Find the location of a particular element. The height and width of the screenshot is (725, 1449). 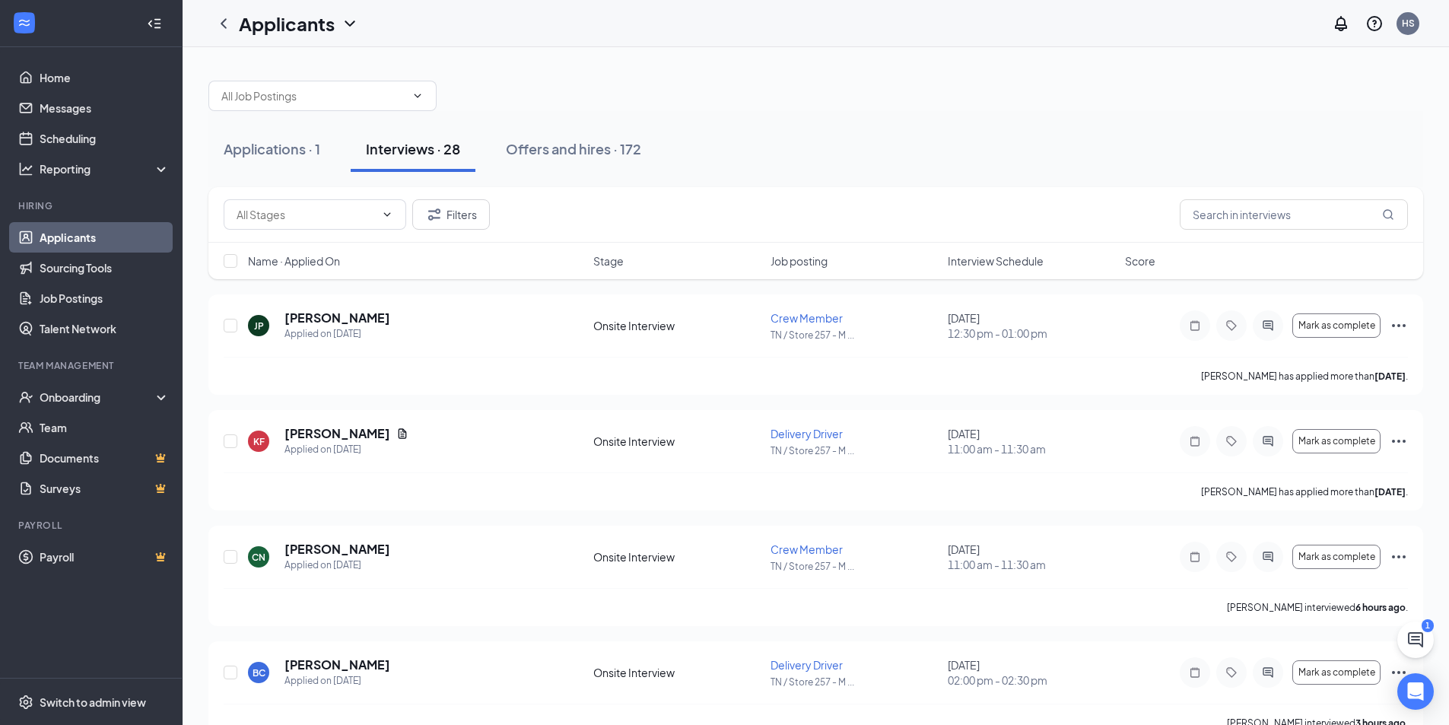

span: 02:00 pm - 02:30 pm is located at coordinates (1031, 680).